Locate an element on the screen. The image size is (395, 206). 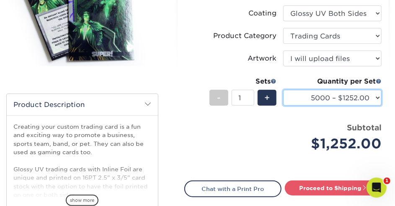
div: Quantity per Set is located at coordinates (332, 82).